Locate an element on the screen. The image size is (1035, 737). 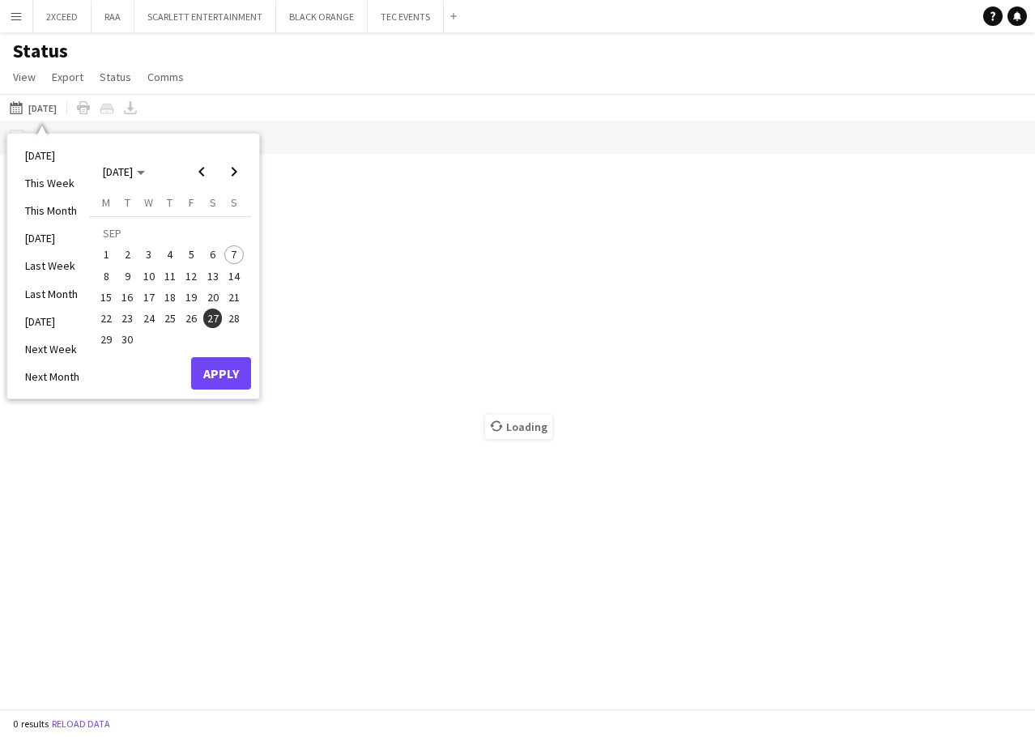
button: 29-09-2025 is located at coordinates (106, 339).